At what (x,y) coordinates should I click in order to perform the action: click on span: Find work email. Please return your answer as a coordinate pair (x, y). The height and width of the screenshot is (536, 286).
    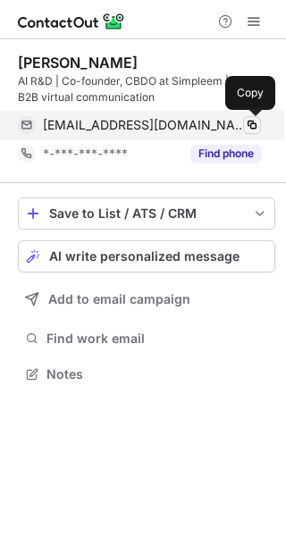
    Looking at the image, I should click on (157, 339).